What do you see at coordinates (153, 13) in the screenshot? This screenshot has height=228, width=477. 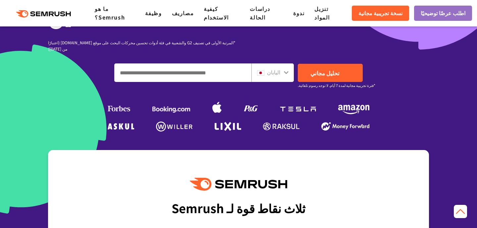 I see `a: وظيفة` at bounding box center [153, 13].